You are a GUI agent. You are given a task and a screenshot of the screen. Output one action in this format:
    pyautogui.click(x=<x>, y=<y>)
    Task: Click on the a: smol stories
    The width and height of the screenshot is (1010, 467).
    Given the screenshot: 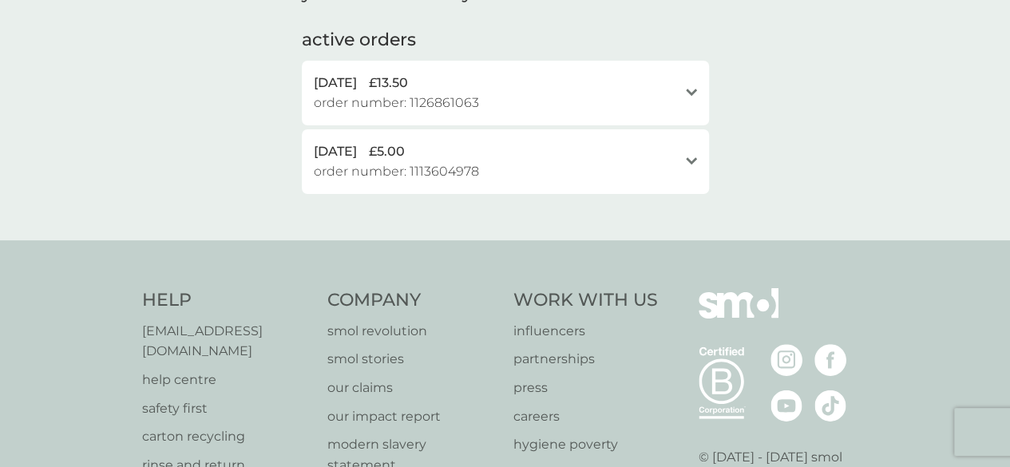 What is the action you would take?
    pyautogui.click(x=412, y=359)
    